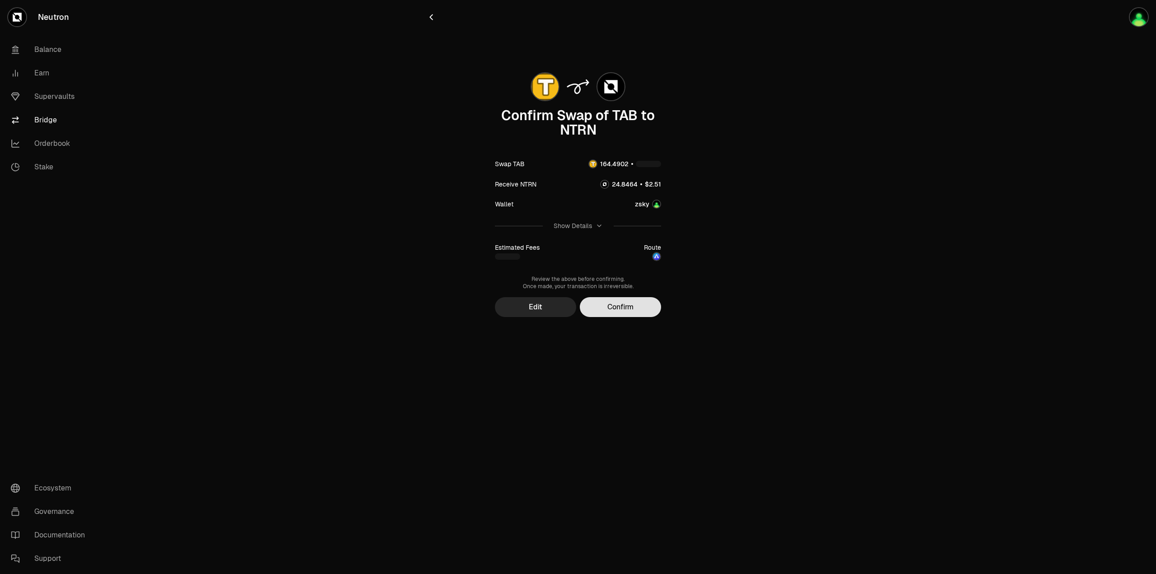  I want to click on a: Earn, so click(51, 73).